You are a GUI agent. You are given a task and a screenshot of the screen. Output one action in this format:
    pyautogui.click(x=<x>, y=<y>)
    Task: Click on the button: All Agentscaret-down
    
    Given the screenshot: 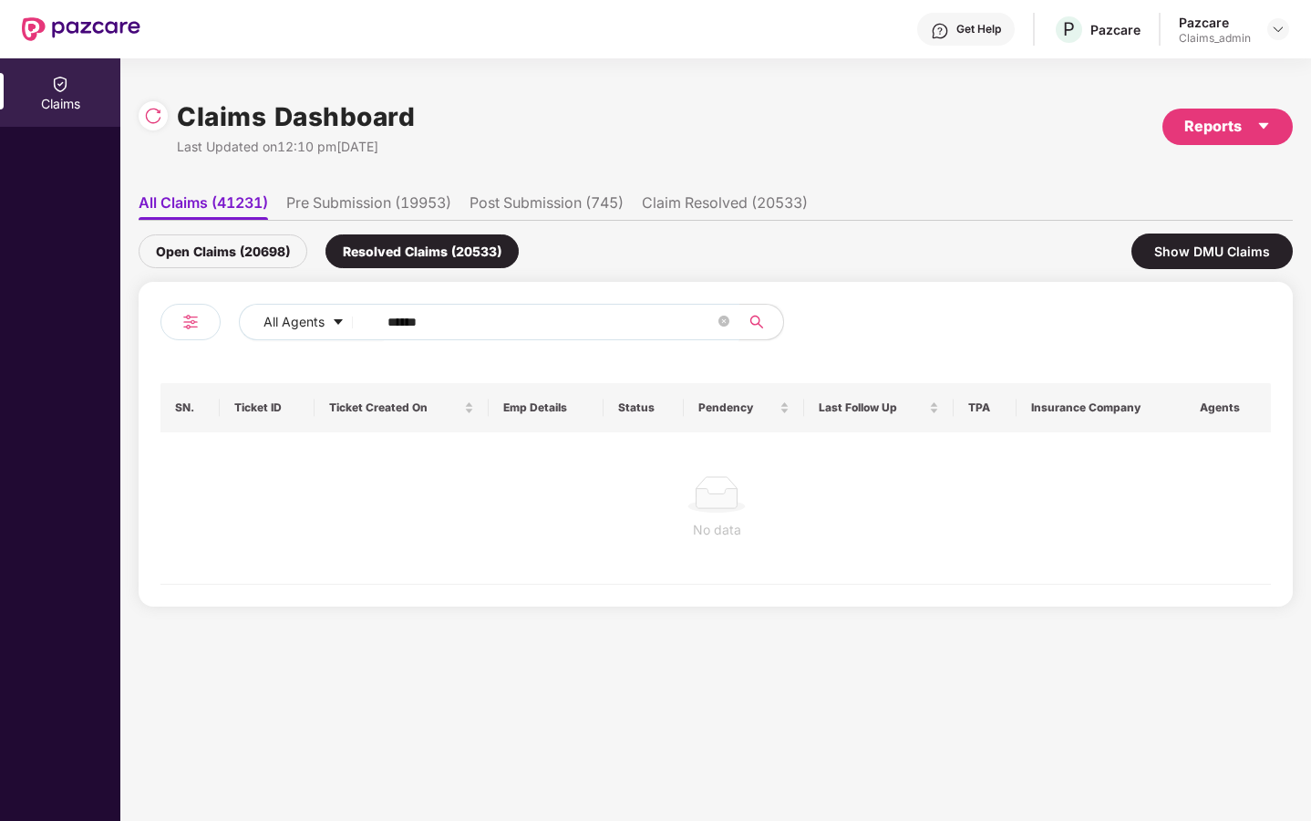 What is the action you would take?
    pyautogui.click(x=311, y=322)
    